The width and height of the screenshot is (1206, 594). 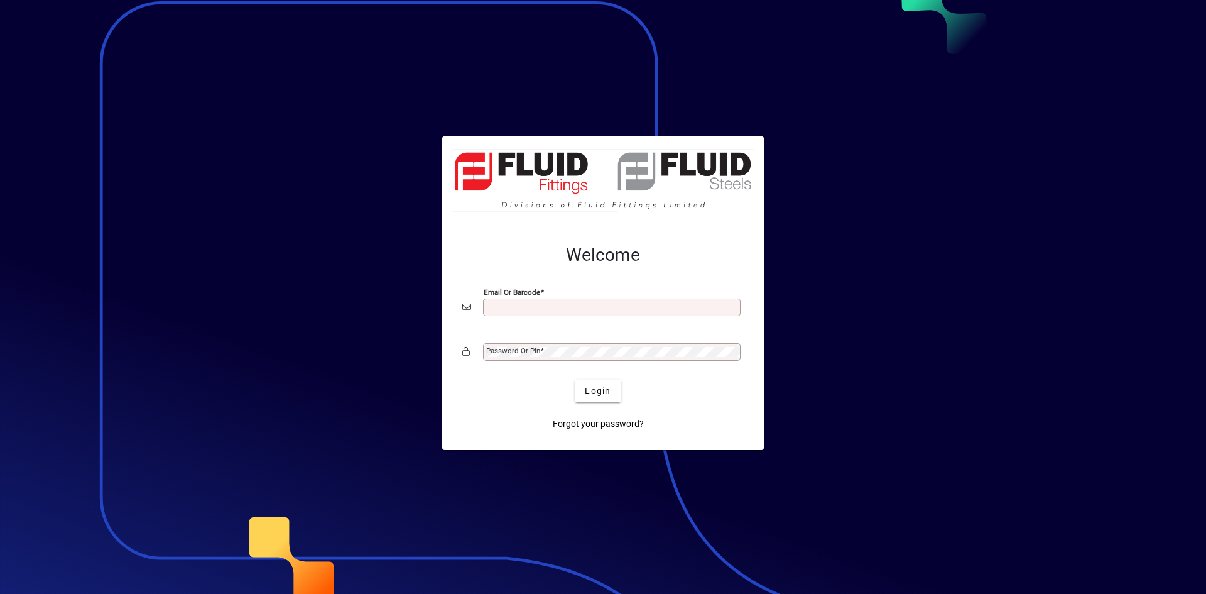 I want to click on mat-label: Email or Barcode, so click(x=512, y=292).